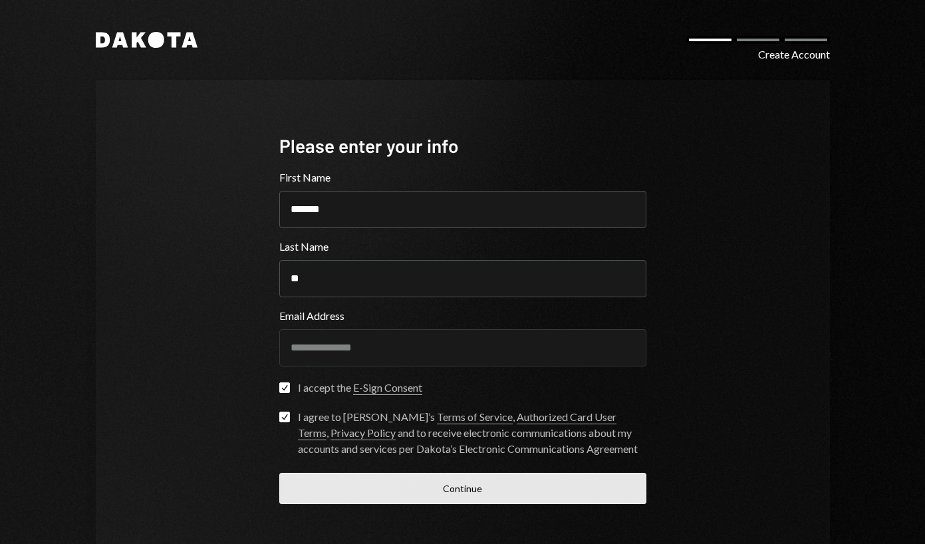  What do you see at coordinates (463, 146) in the screenshot?
I see `div: Please enter your info` at bounding box center [463, 146].